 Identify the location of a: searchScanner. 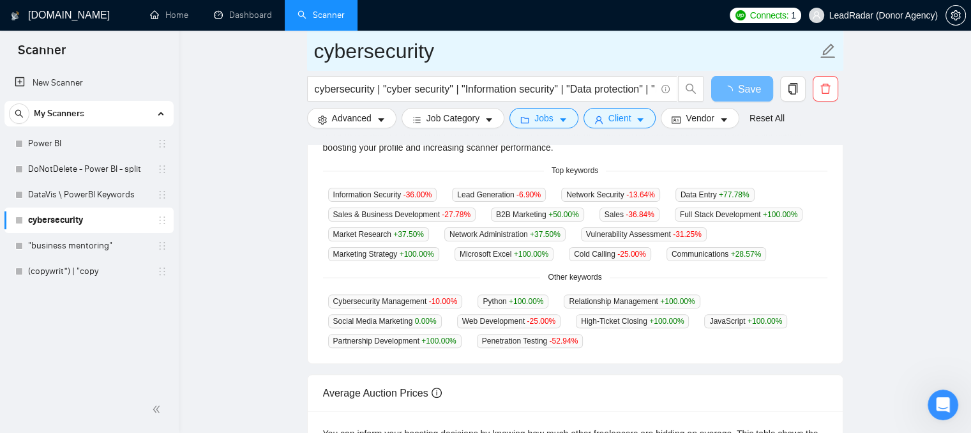
(321, 15).